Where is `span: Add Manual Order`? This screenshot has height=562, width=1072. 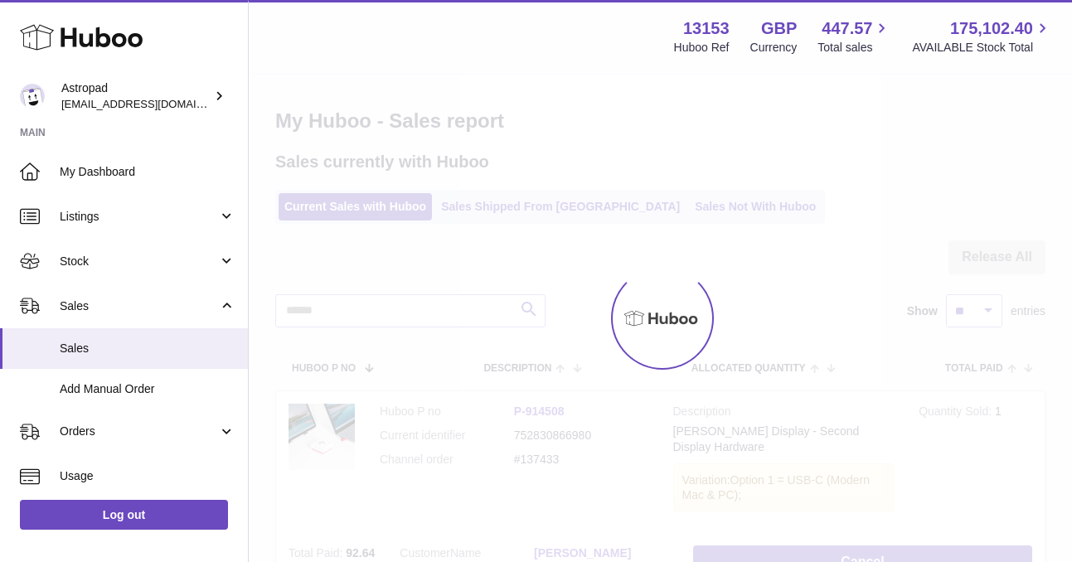
span: Add Manual Order is located at coordinates (148, 389).